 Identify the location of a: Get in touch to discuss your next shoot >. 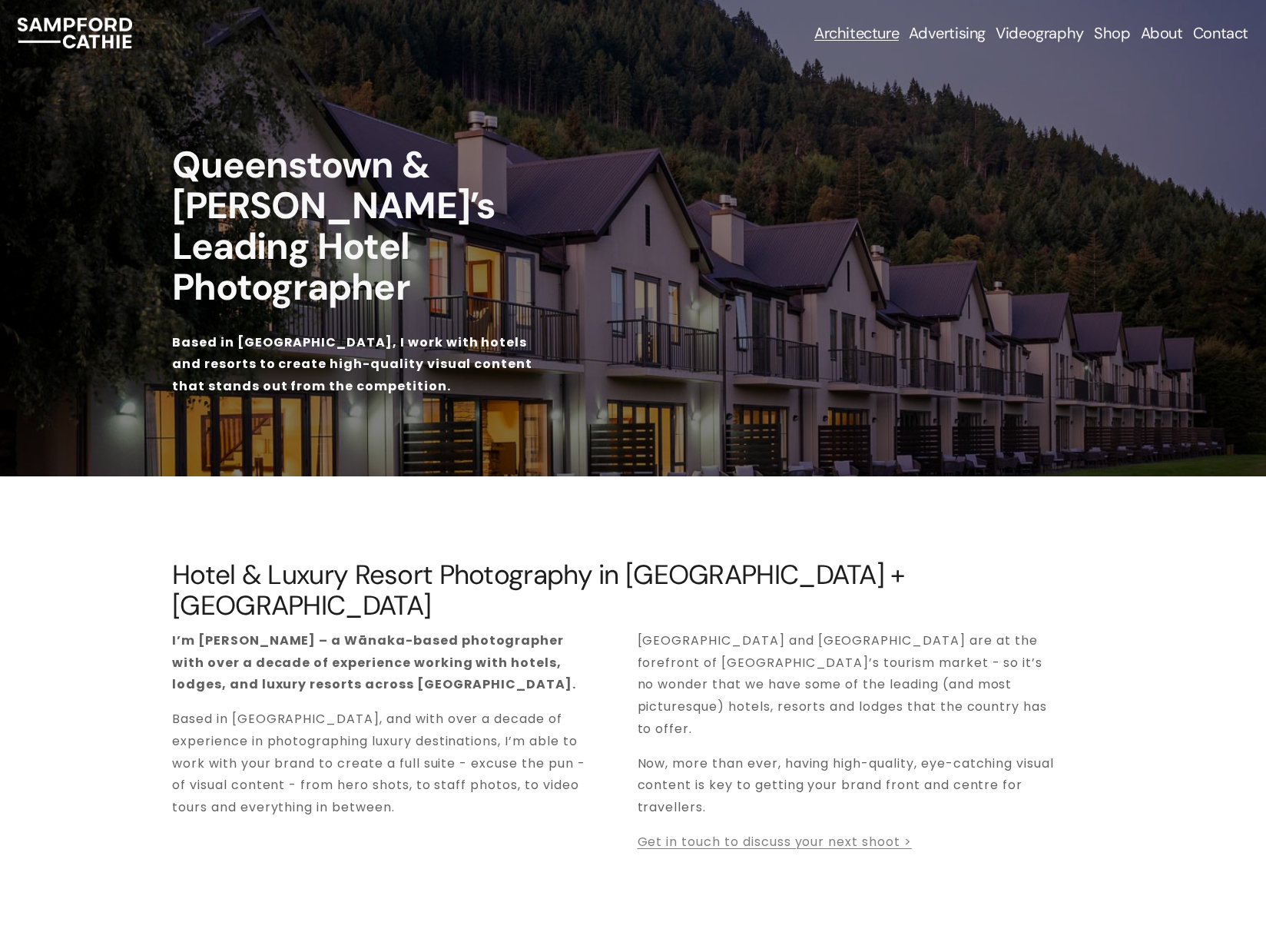
(774, 842).